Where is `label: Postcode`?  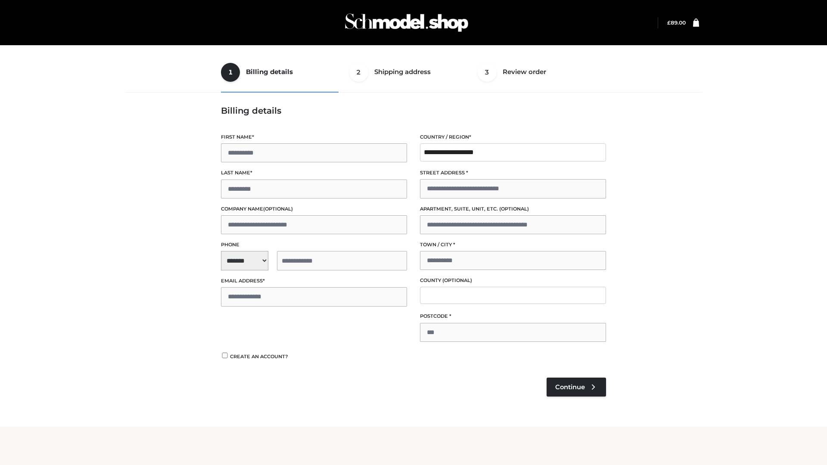 label: Postcode is located at coordinates (513, 316).